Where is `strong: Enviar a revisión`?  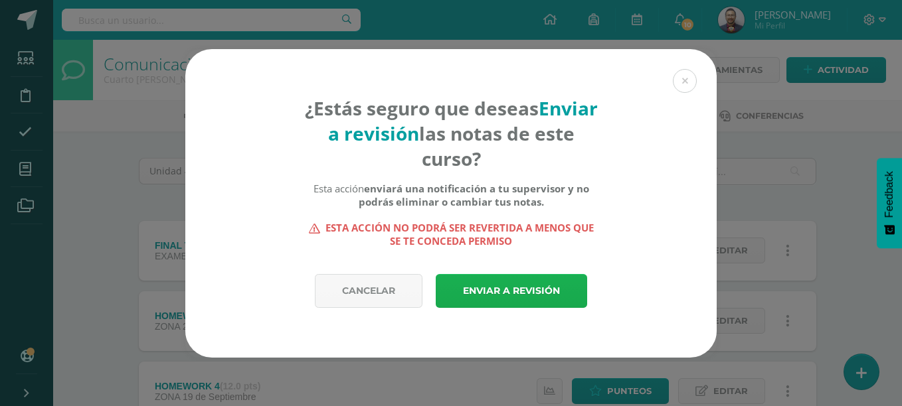
strong: Enviar a revisión is located at coordinates (463, 121).